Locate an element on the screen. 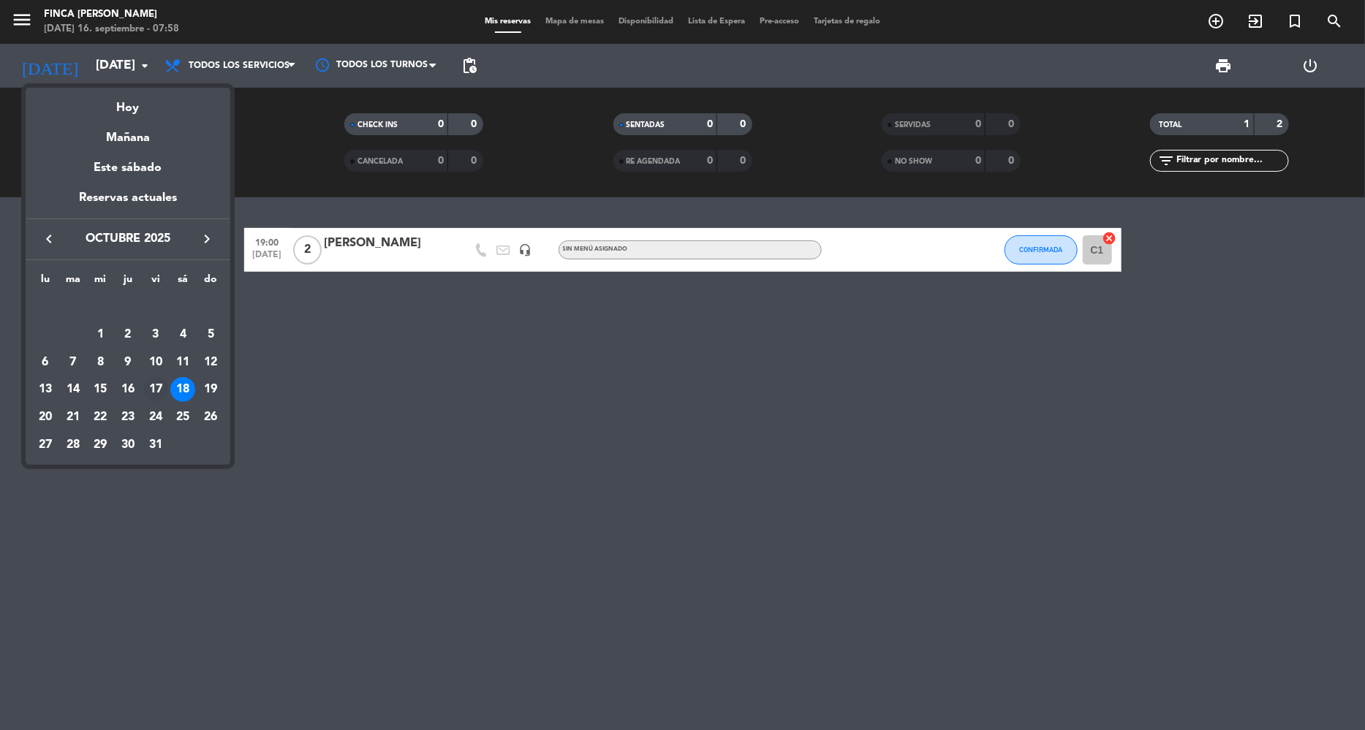 This screenshot has height=730, width=1365. div: Este sábado is located at coordinates (128, 168).